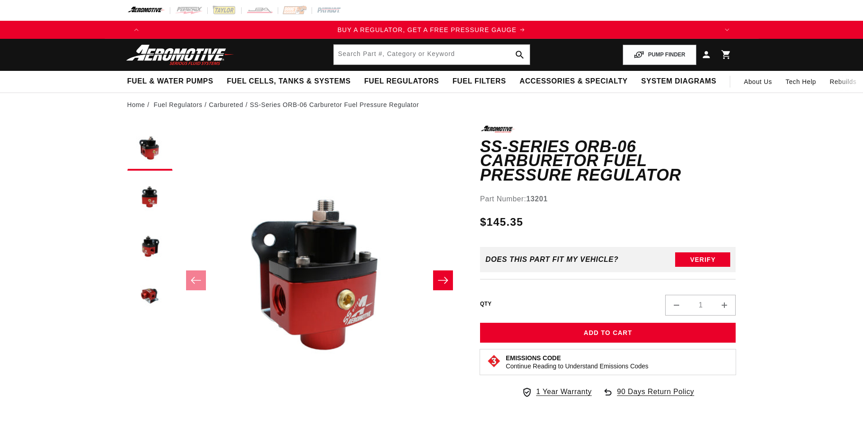  What do you see at coordinates (537, 199) in the screenshot?
I see `strong: 13201` at bounding box center [537, 199].